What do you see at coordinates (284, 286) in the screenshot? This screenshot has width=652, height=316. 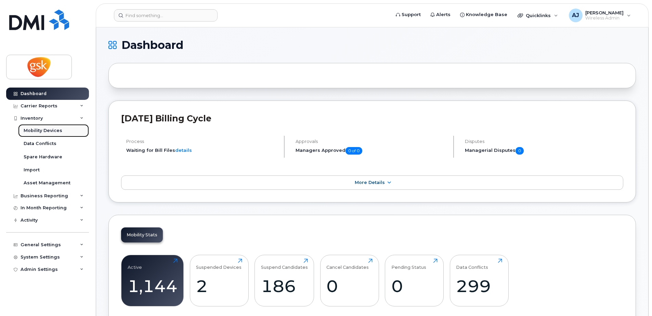 I see `div: 186` at bounding box center [284, 286].